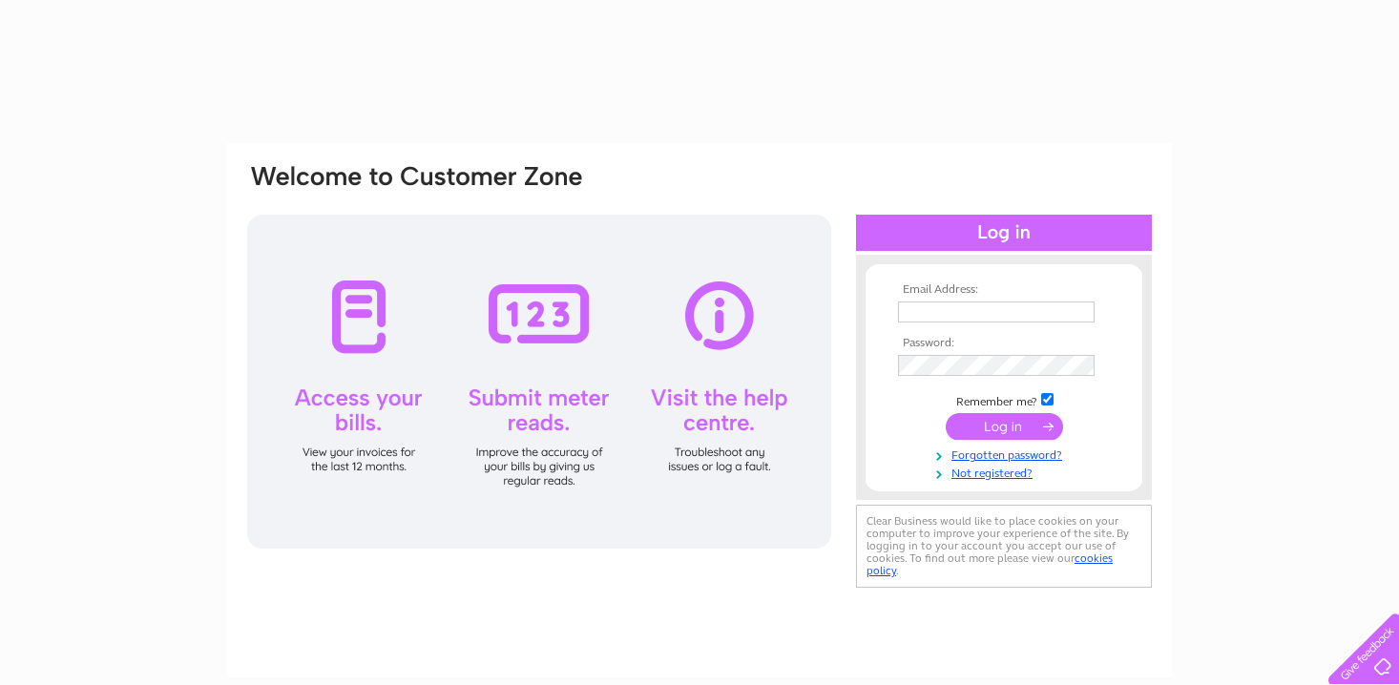 The height and width of the screenshot is (685, 1399). I want to click on input: Submit, so click(1004, 427).